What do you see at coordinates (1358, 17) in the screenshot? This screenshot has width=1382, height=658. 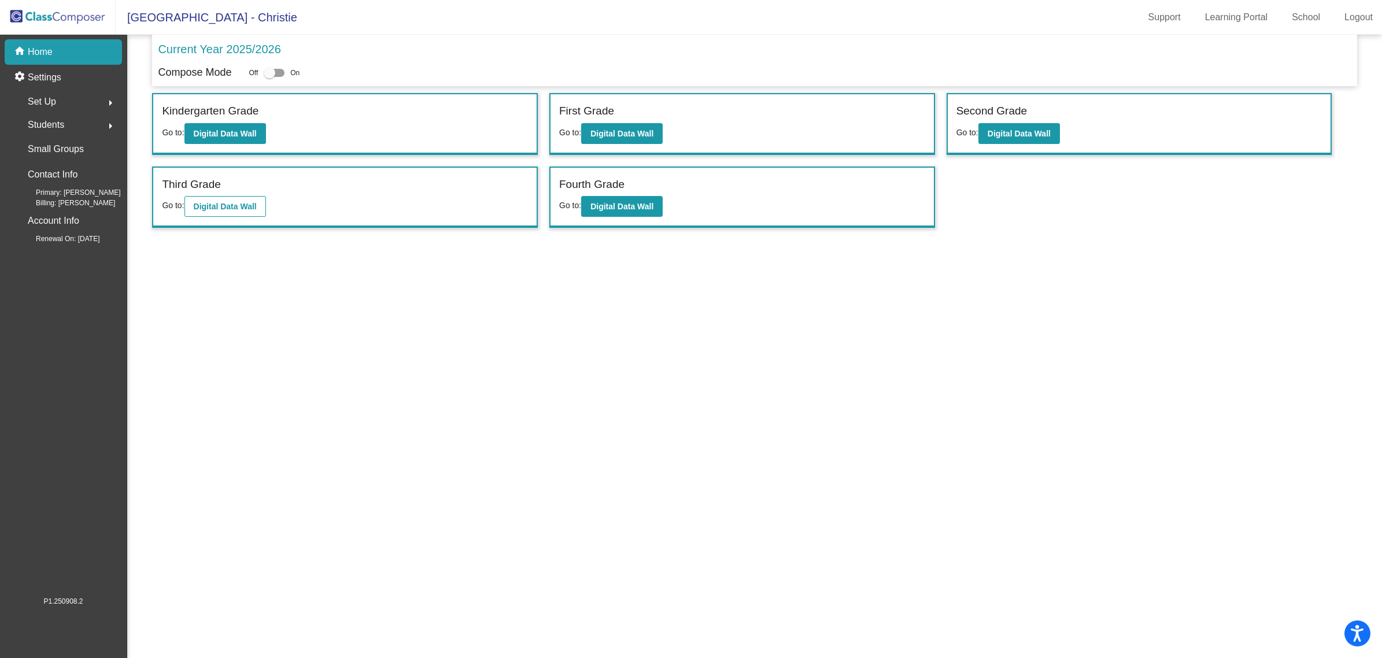 I see `a: Logout` at bounding box center [1358, 17].